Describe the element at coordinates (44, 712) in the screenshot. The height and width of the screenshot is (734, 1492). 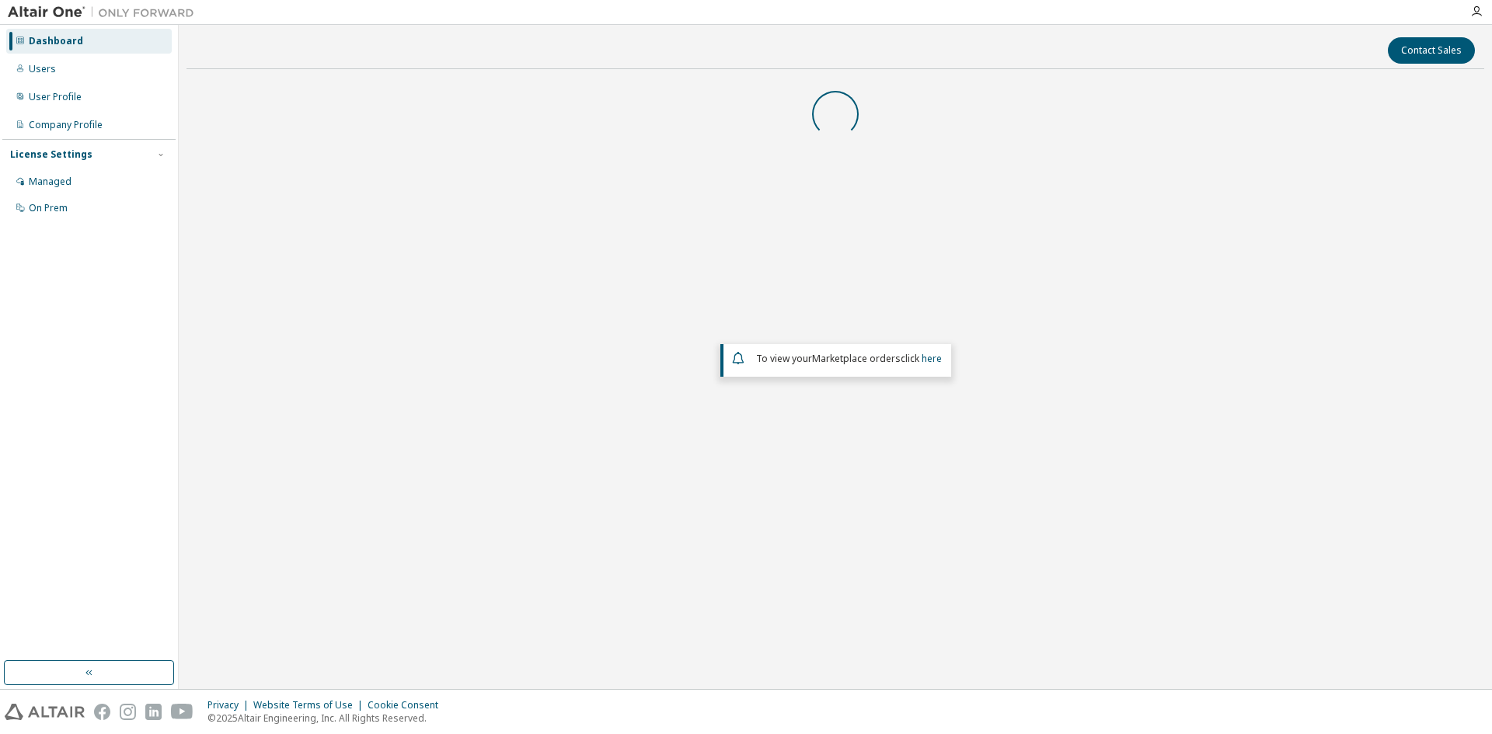
I see `img: altair_logo.svg` at that location.